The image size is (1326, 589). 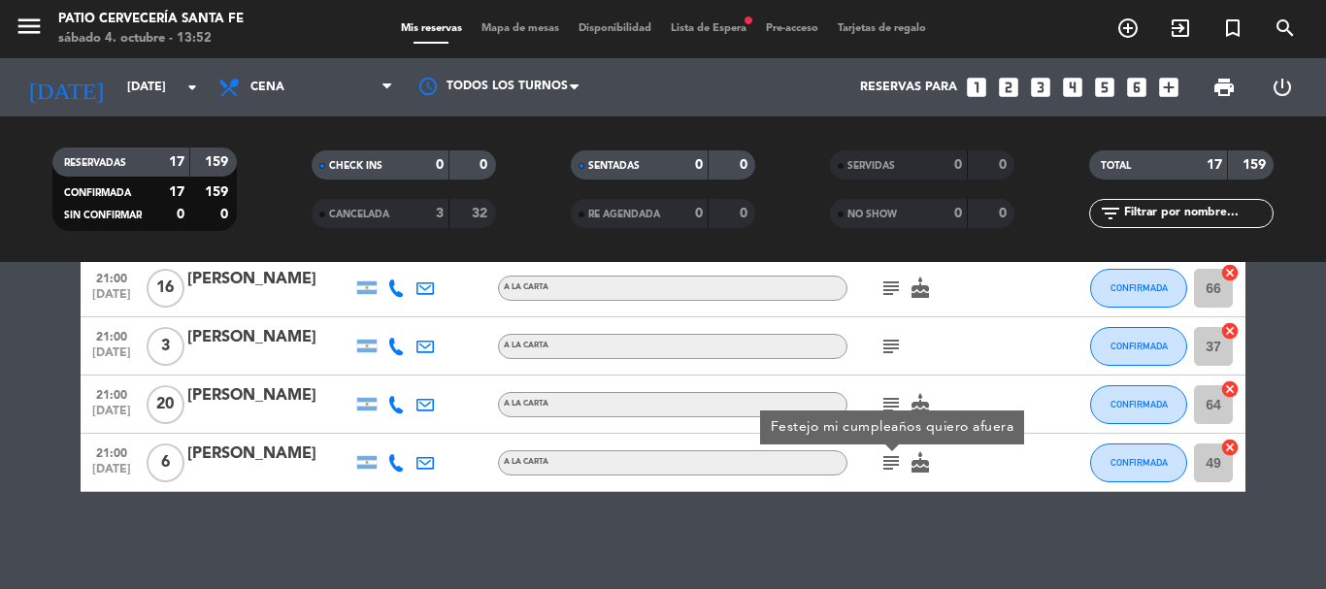 What do you see at coordinates (976, 87) in the screenshot?
I see `i: looks_one` at bounding box center [976, 87].